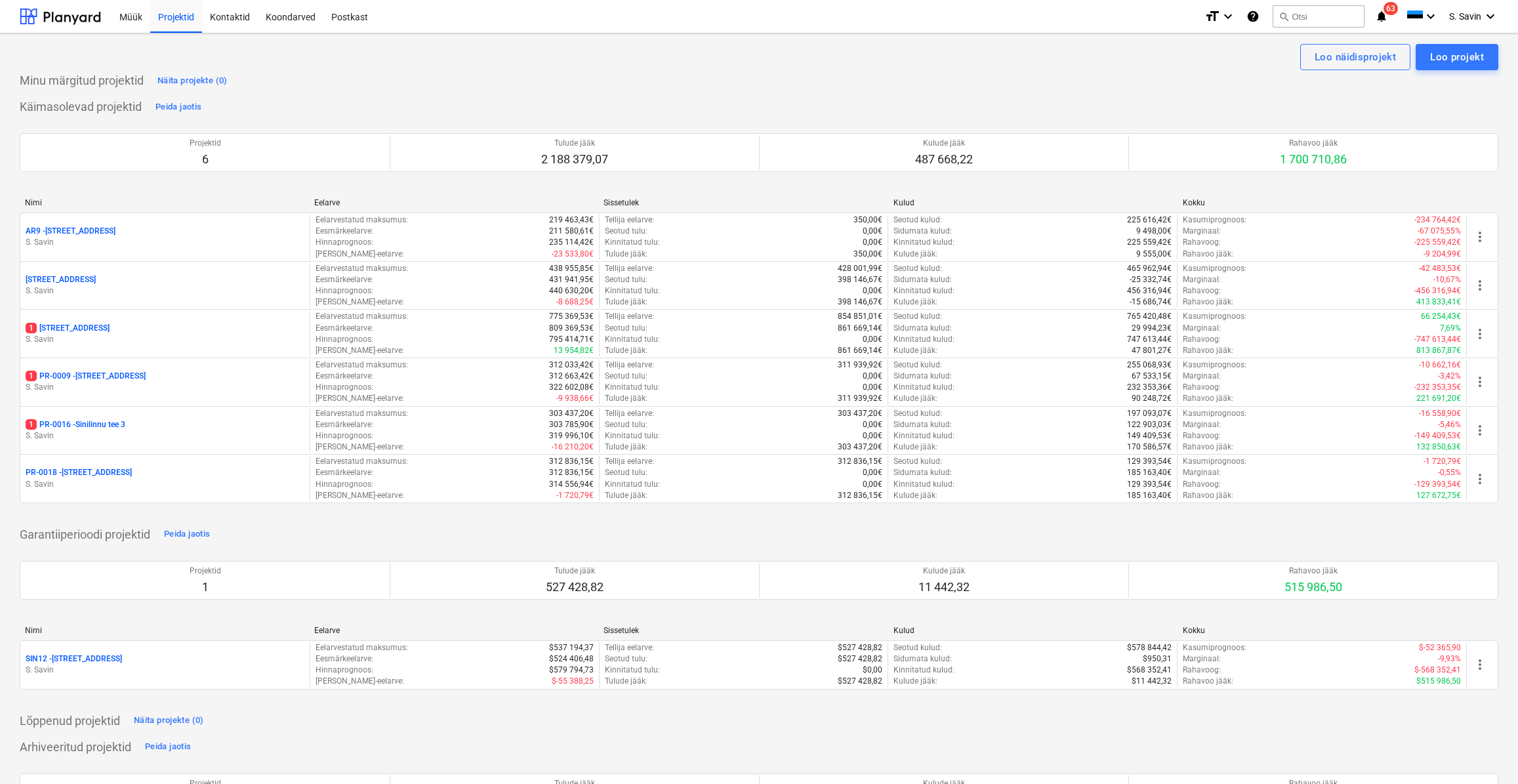 This screenshot has width=1518, height=784. What do you see at coordinates (1150, 495) in the screenshot?
I see `p: 185 163,40€` at bounding box center [1150, 495].